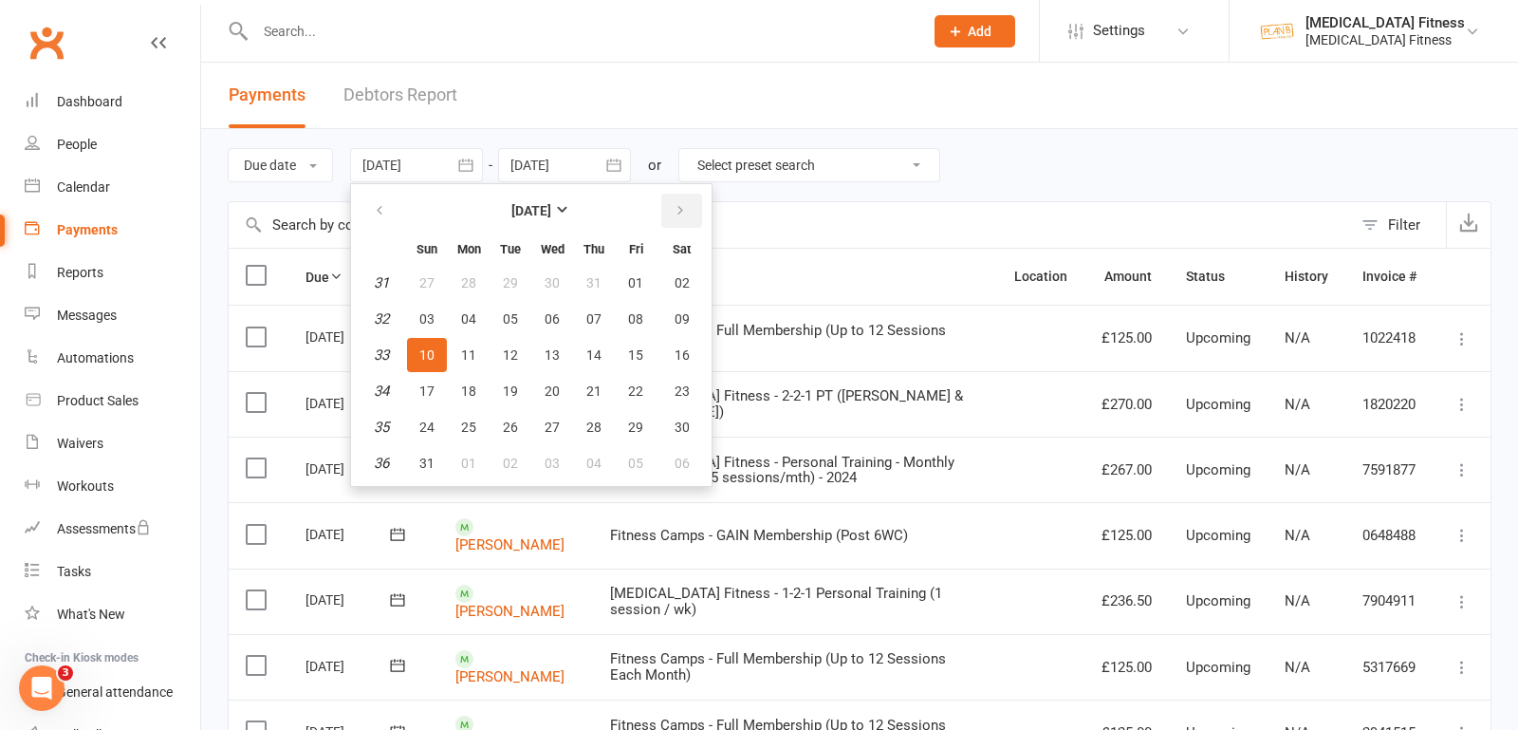  What do you see at coordinates (103, 529) in the screenshot?
I see `div: Assessments` at bounding box center [103, 529].